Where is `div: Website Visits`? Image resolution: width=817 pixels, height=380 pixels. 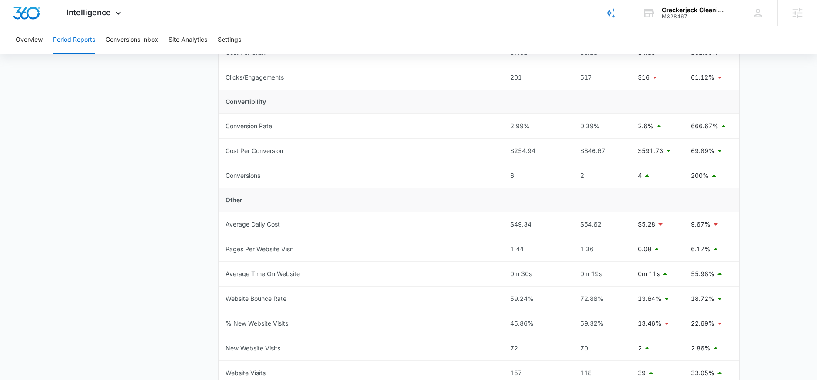 div: Website Visits is located at coordinates (245, 373).